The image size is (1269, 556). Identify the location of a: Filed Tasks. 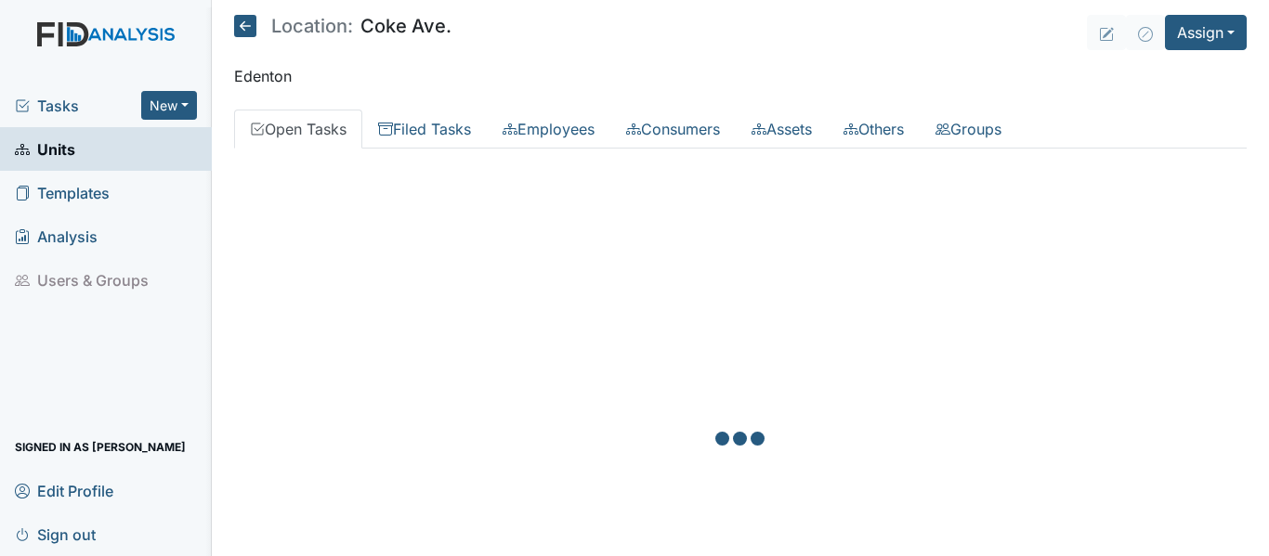
(424, 129).